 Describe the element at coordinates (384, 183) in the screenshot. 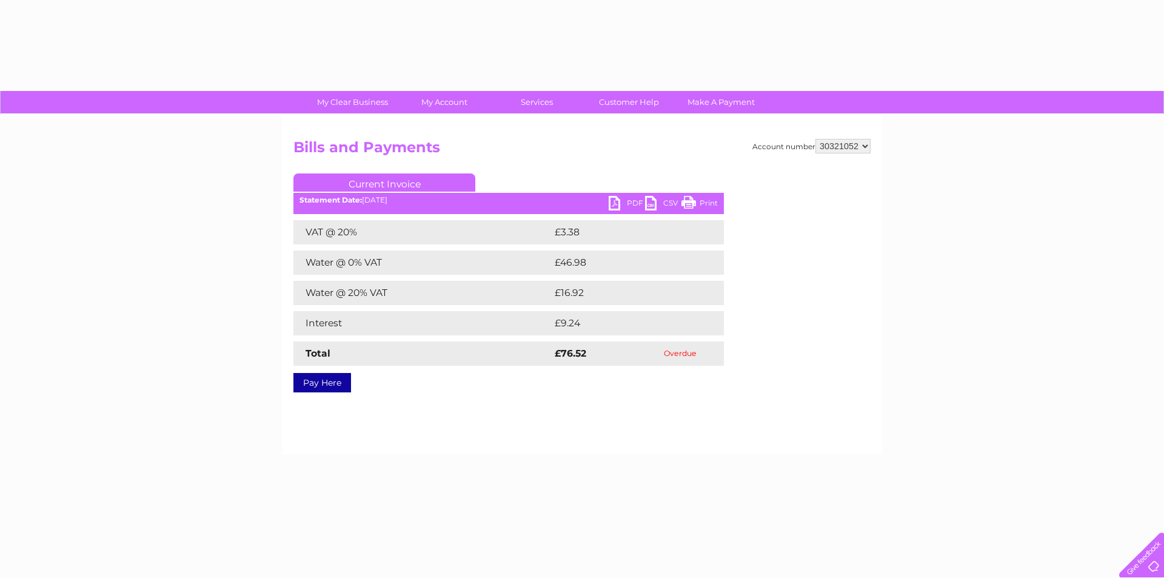

I see `a: Current Invoice` at that location.